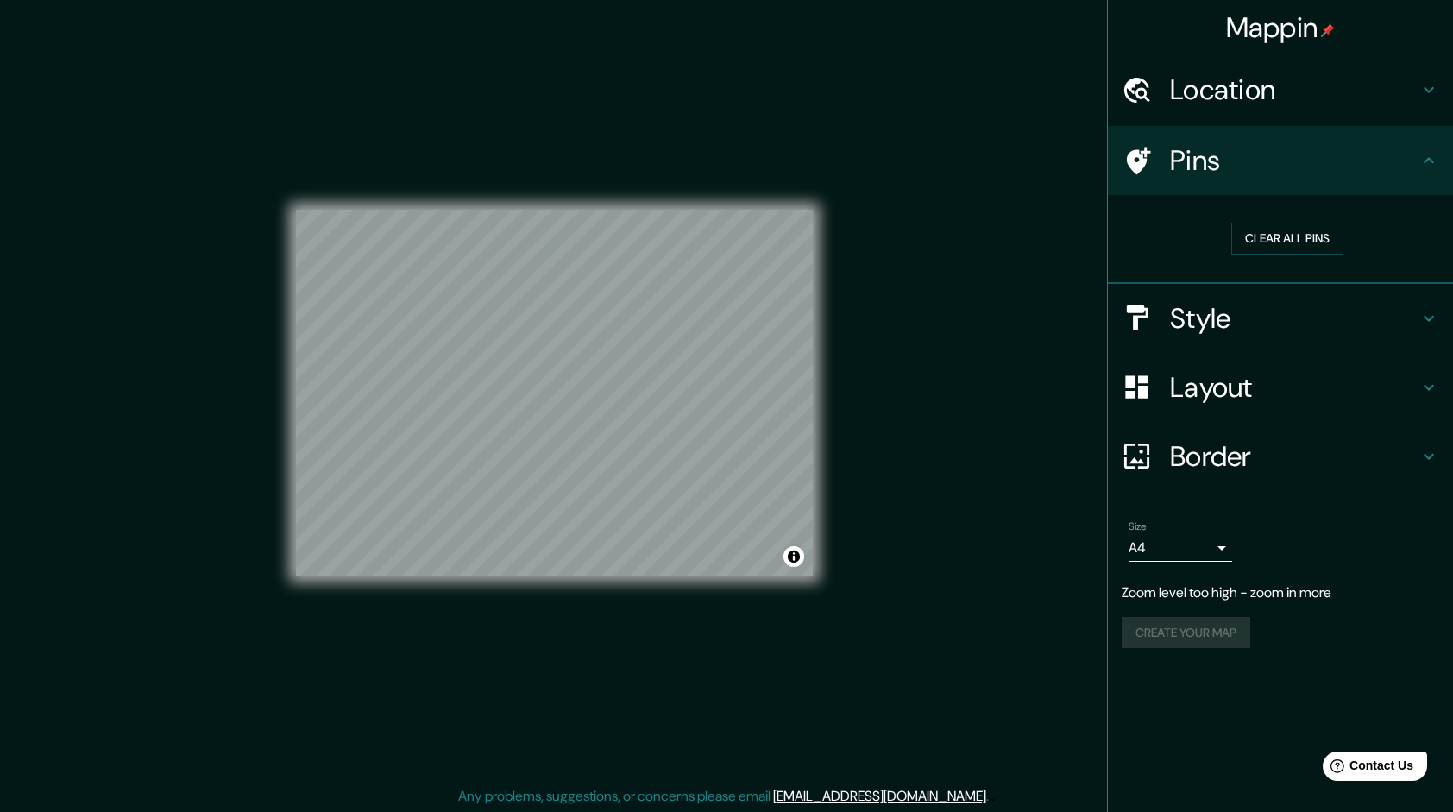 This screenshot has width=1453, height=812. I want to click on p: Zoom level too high - zoom in more, so click(1281, 593).